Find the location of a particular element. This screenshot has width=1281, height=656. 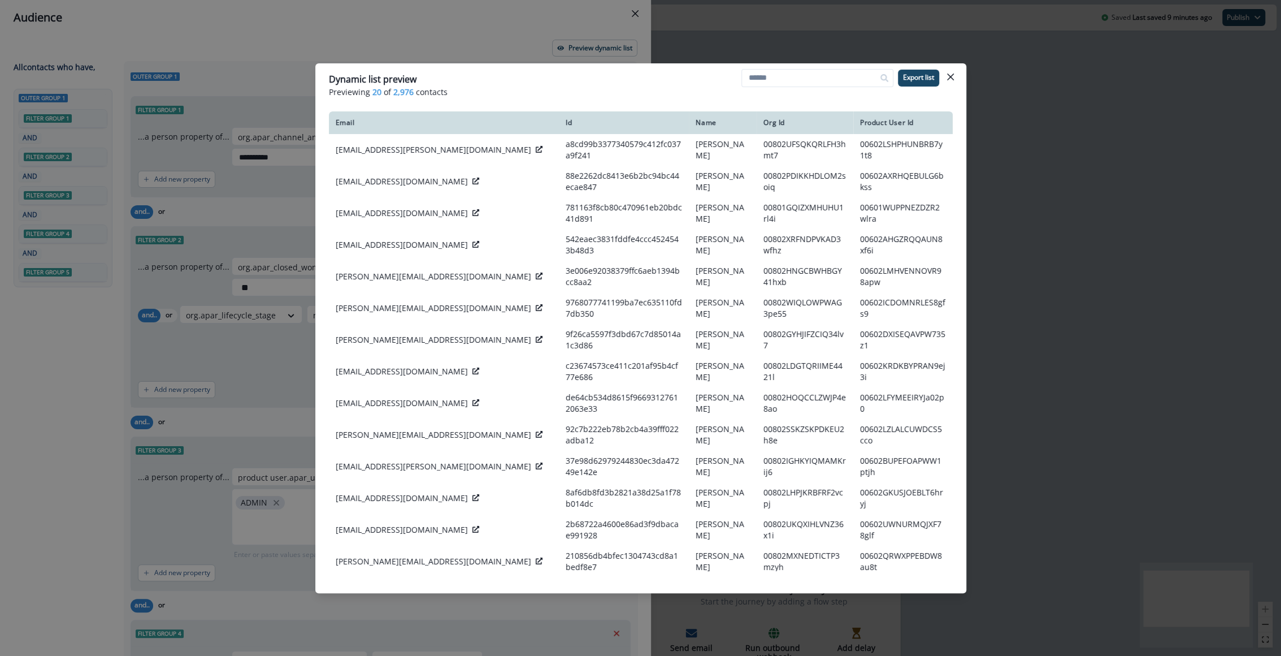

span: 20 is located at coordinates (377, 92).